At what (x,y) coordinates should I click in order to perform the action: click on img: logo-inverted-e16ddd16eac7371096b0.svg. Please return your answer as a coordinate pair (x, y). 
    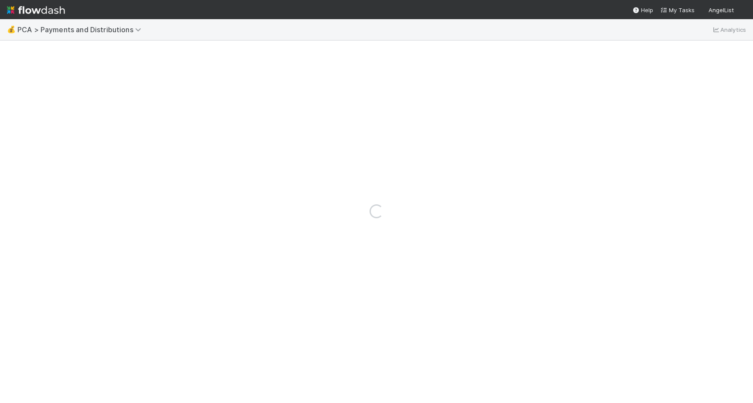
    Looking at the image, I should click on (36, 10).